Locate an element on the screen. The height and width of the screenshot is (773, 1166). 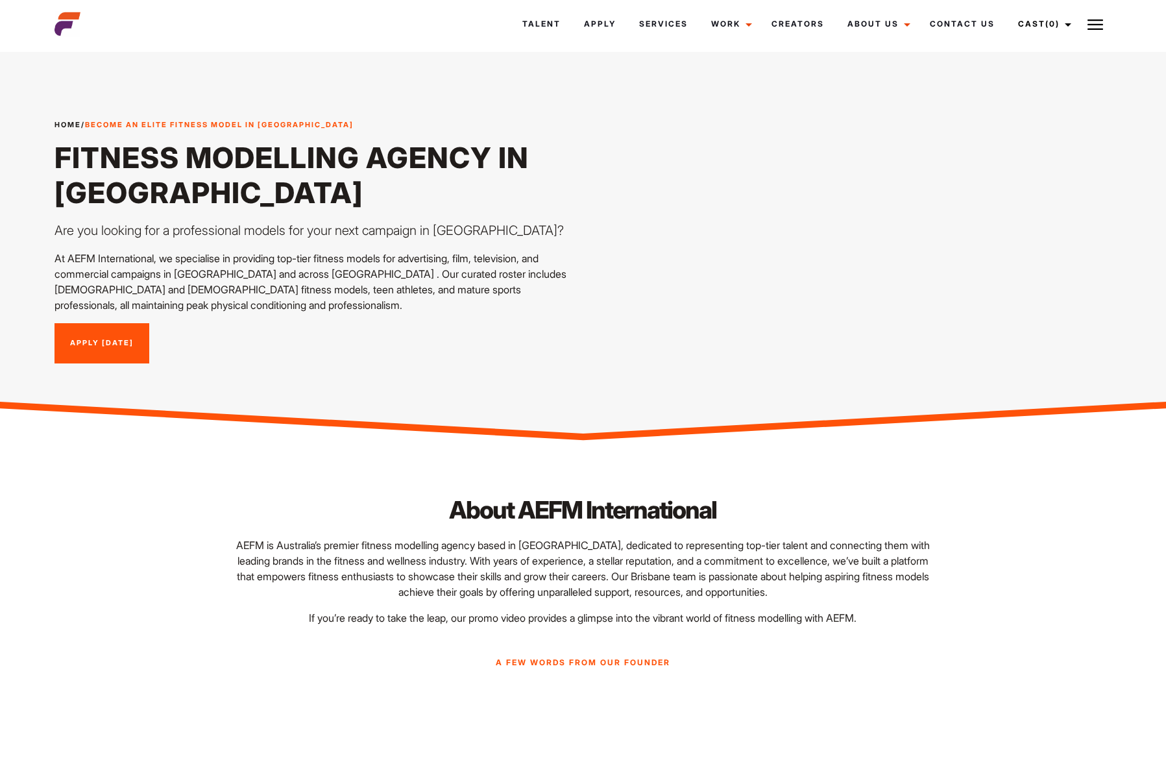
p: At AEFM International, we specialise in providing top-tier fitness models for advertising, film, ... is located at coordinates (315, 282).